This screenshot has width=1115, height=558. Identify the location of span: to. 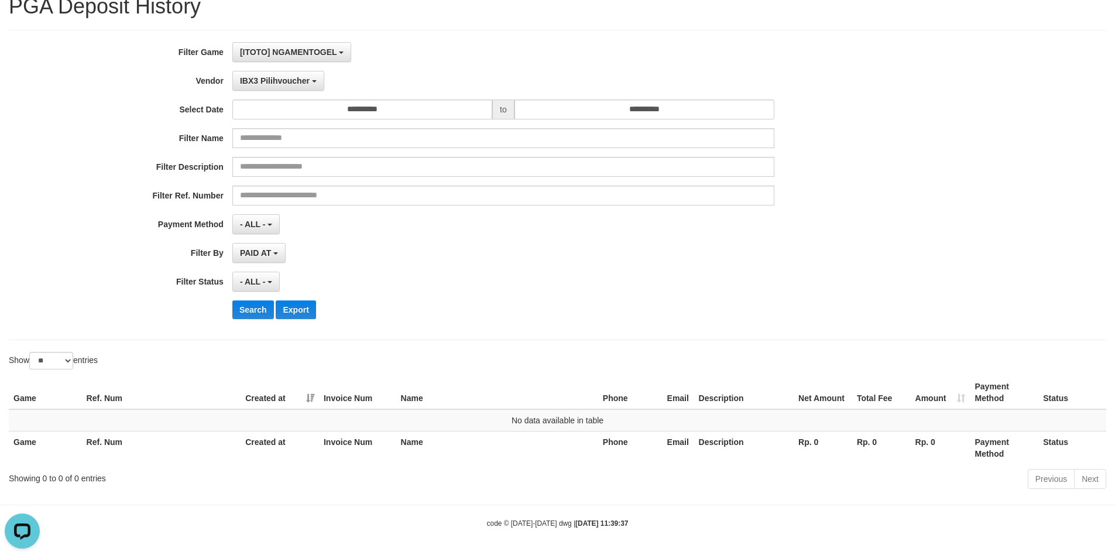
(503, 109).